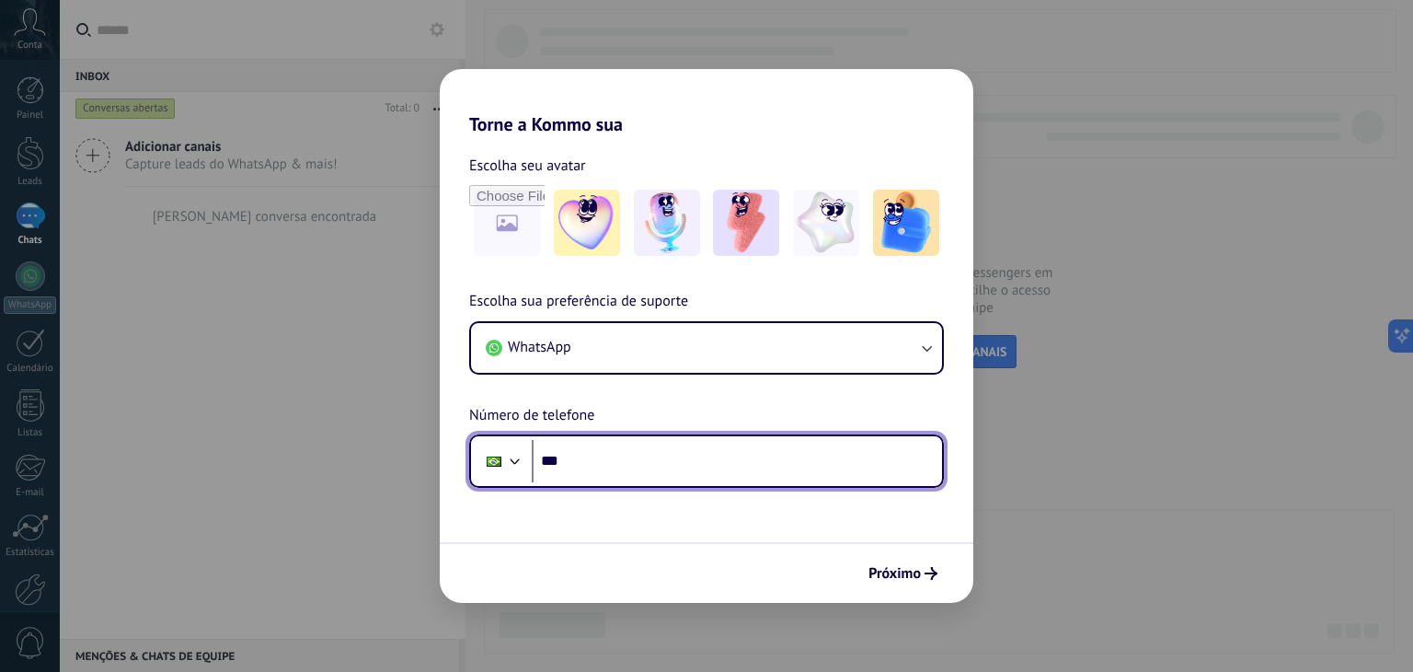 The width and height of the screenshot is (1413, 672). I want to click on img: -5.jpeg, so click(906, 223).